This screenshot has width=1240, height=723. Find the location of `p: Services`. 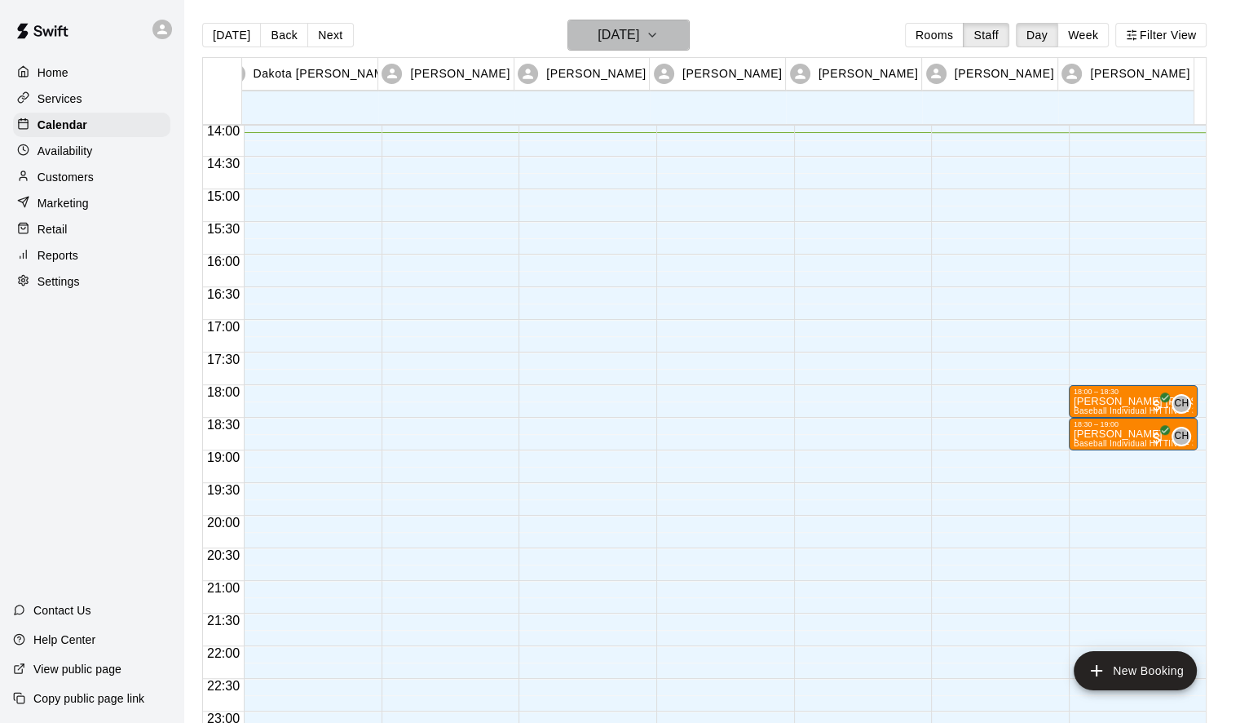

p: Services is located at coordinates (60, 99).